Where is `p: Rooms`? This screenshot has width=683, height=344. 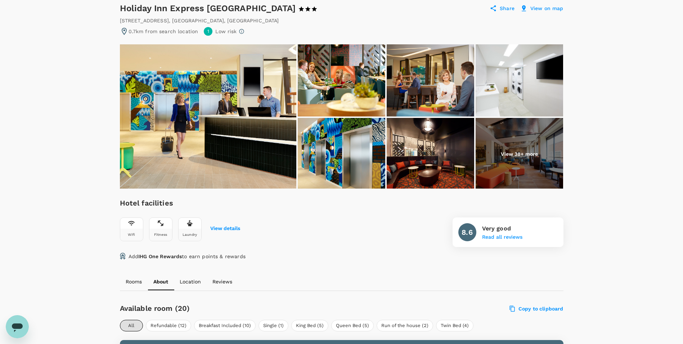 p: Rooms is located at coordinates (134, 281).